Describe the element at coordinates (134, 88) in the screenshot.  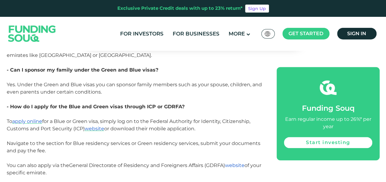
I see `span: Yes. Under the Green and Blue visas you can sponsor family members such as your spouse, children,...` at that location.